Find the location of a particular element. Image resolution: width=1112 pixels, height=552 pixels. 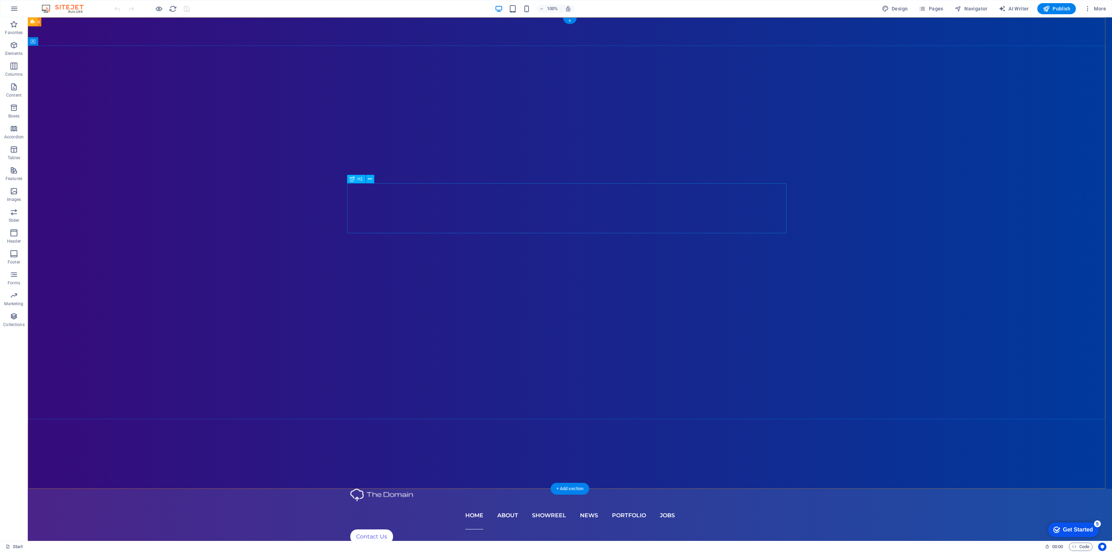

h6: Session time is located at coordinates (1054, 546).